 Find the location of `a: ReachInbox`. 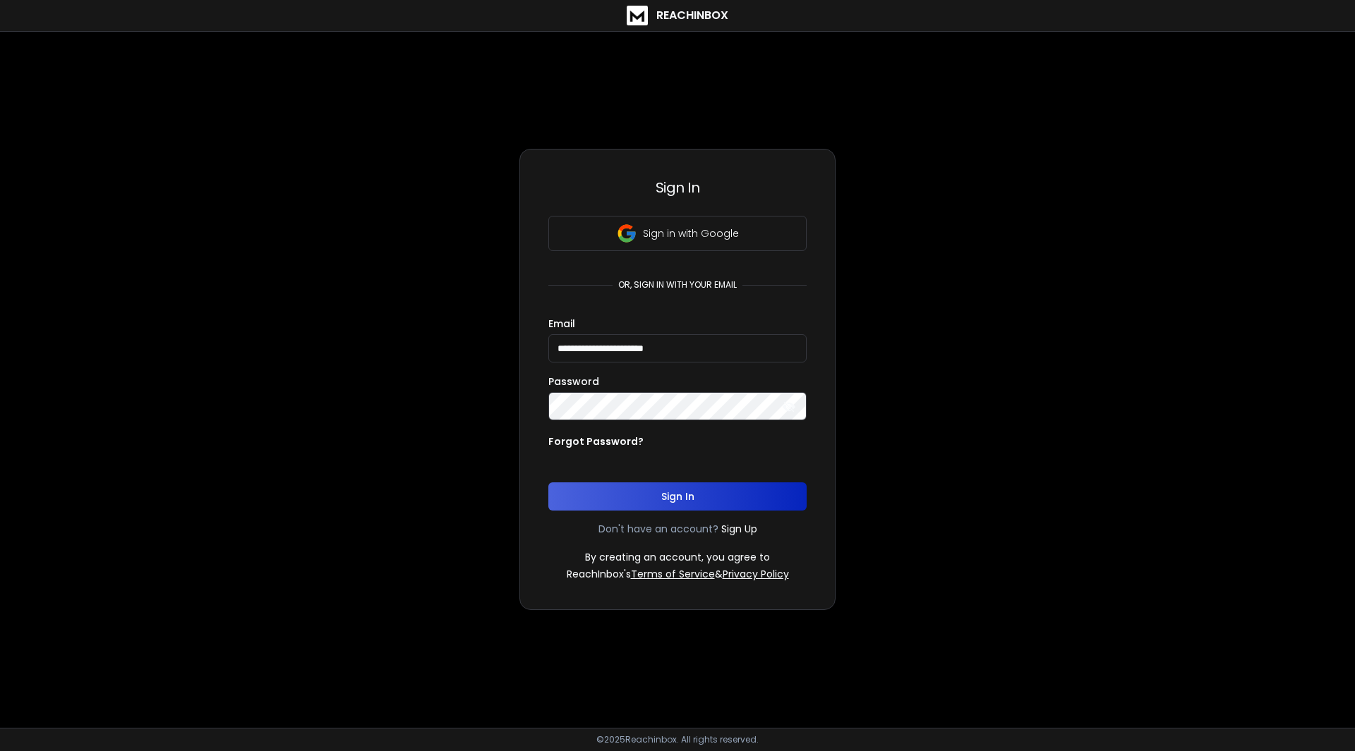

a: ReachInbox is located at coordinates (677, 16).